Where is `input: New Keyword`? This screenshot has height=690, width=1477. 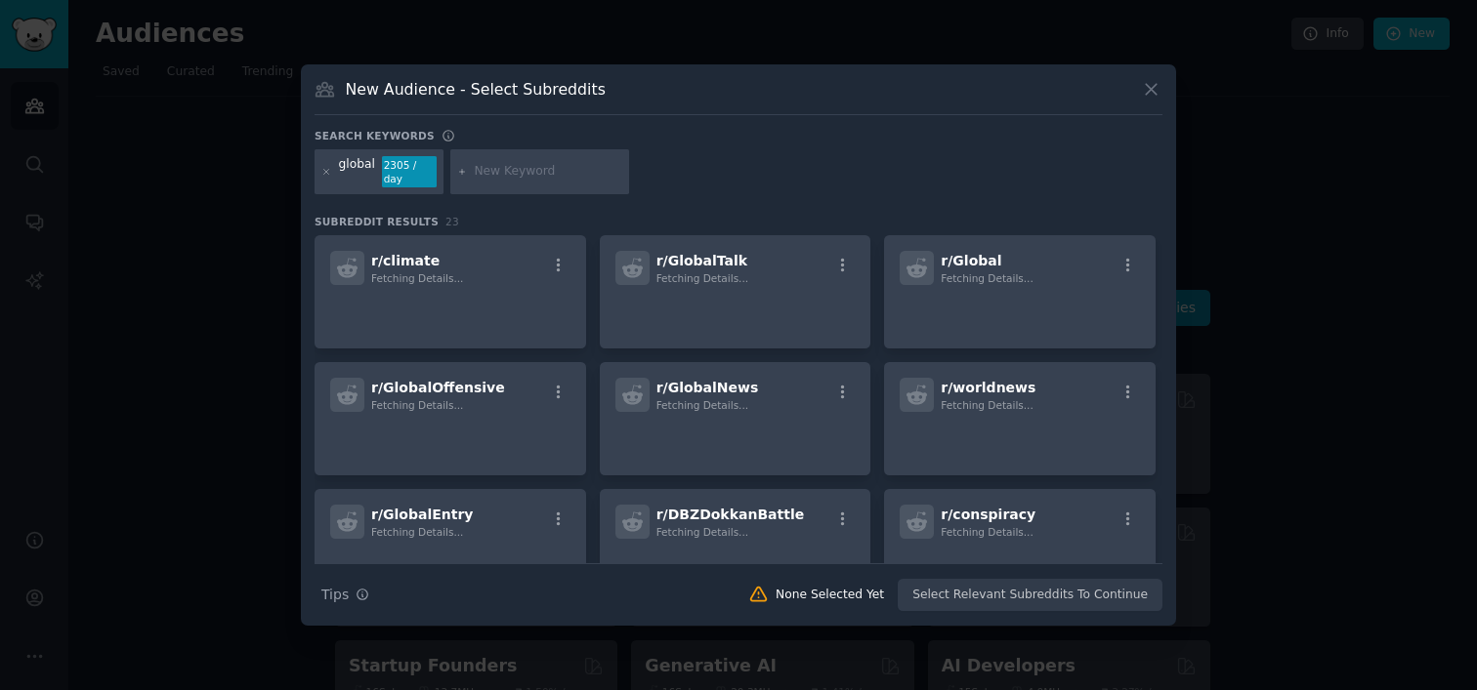 input: New Keyword is located at coordinates (548, 172).